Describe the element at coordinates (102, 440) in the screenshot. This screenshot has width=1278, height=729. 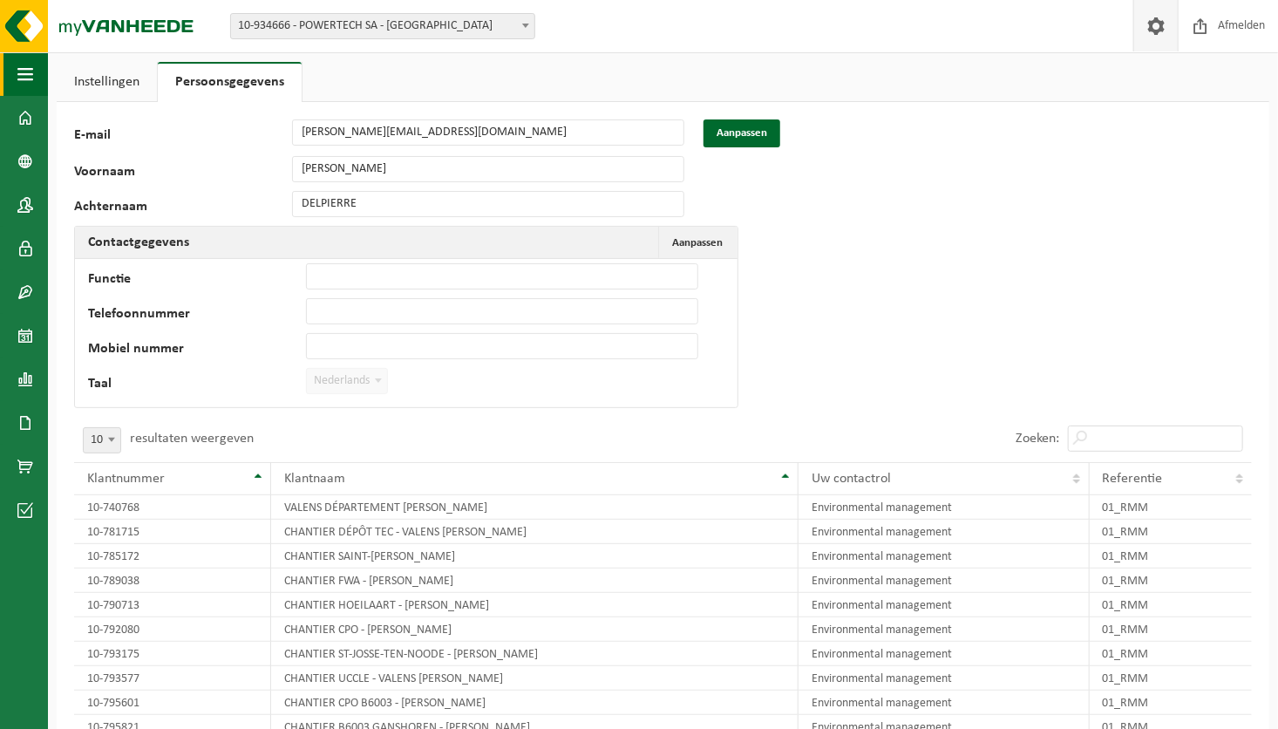
I see `span: 10` at that location.